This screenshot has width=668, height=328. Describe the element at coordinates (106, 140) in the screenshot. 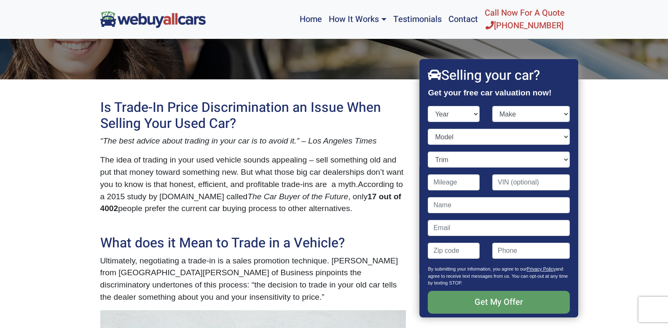

I see `span: “Th` at that location.